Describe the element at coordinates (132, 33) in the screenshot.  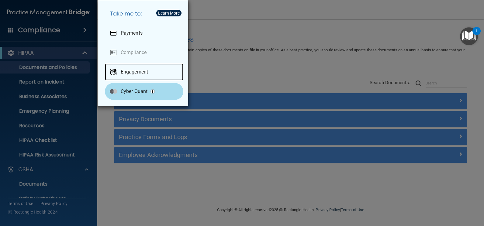
I see `p: Payments` at that location.